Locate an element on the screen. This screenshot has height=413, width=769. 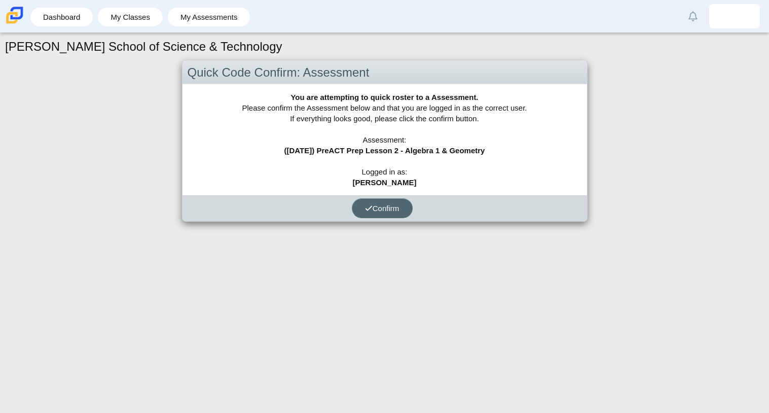
a: My Assessments is located at coordinates (209, 17).